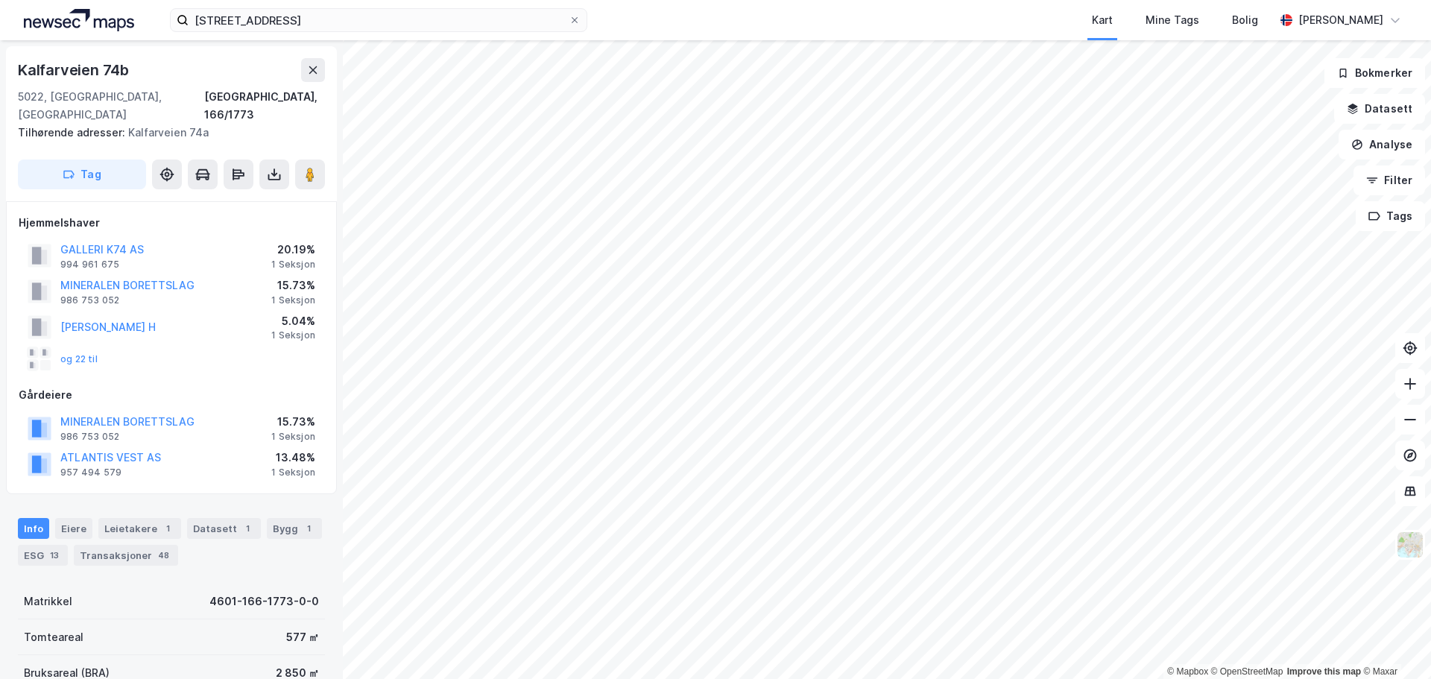  I want to click on a: Mapbox, so click(1187, 672).